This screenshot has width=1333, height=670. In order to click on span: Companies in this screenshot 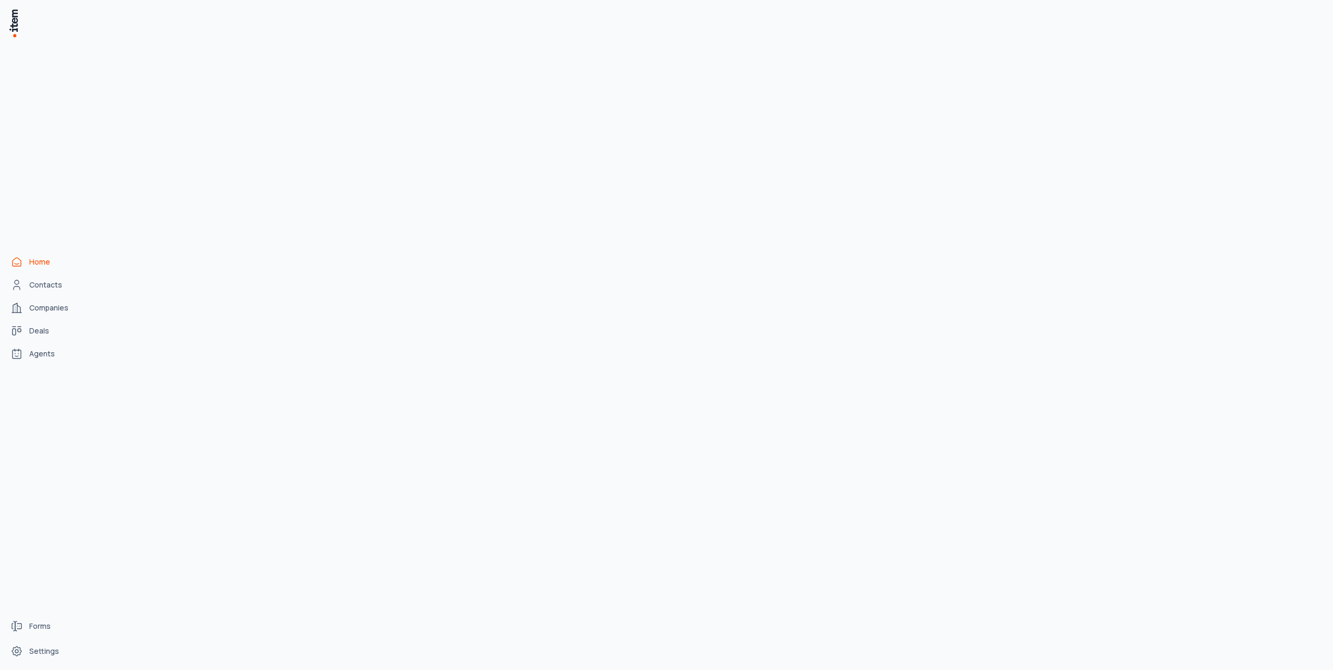, I will do `click(49, 308)`.